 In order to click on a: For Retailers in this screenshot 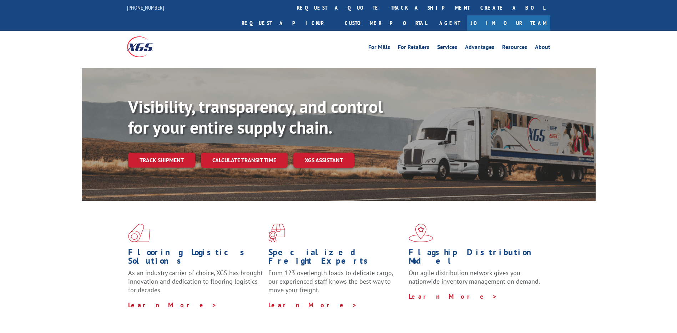, I will do `click(414, 48)`.